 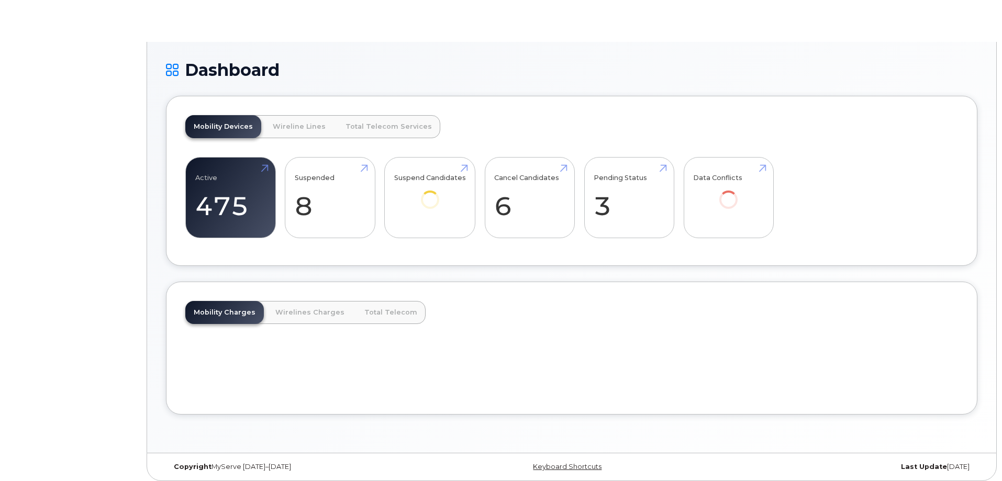 I want to click on a: Wirelines Charges, so click(x=310, y=312).